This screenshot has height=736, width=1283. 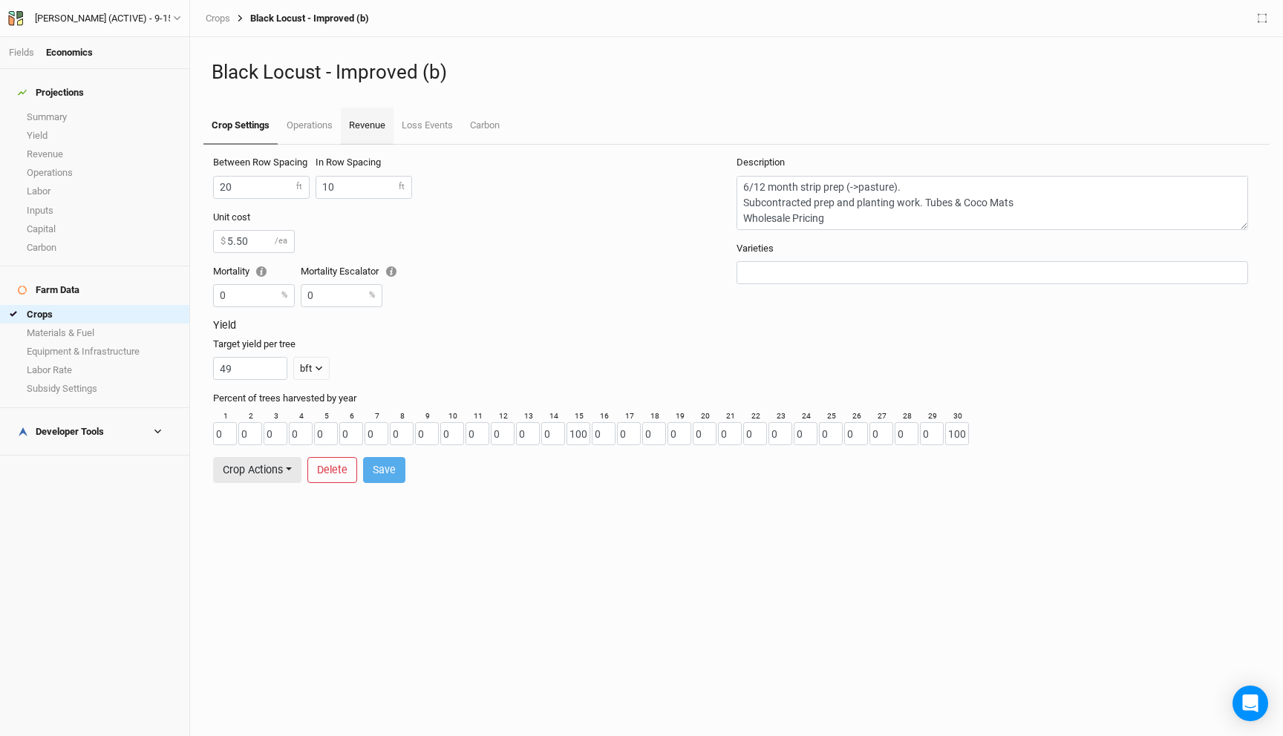 What do you see at coordinates (604, 416) in the screenshot?
I see `label: 16` at bounding box center [604, 416].